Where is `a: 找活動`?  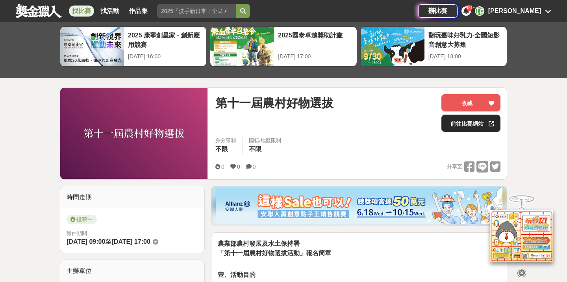
a: 找活動 is located at coordinates (110, 11).